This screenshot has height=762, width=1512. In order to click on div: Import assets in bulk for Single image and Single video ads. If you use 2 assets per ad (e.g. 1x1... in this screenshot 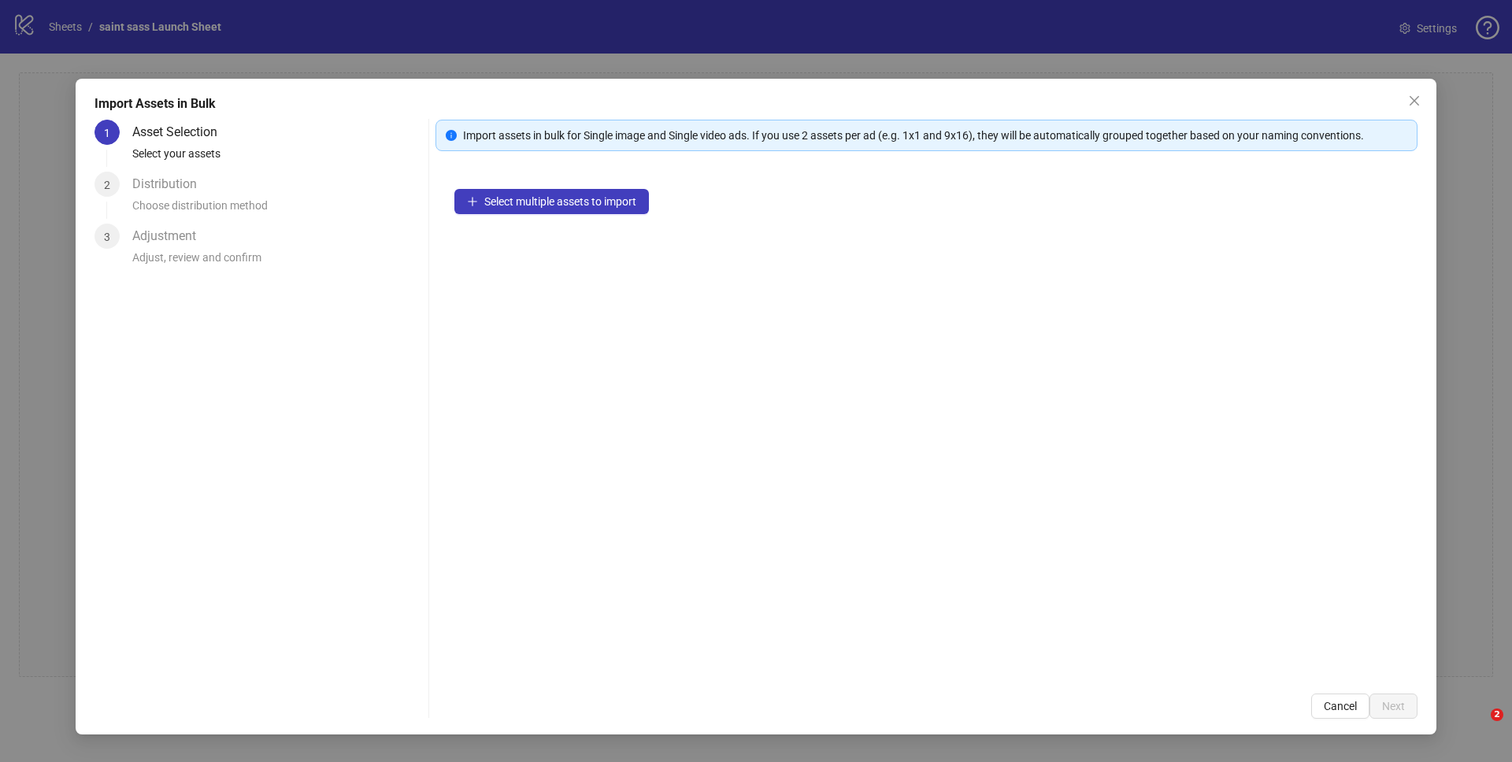, I will do `click(935, 135)`.